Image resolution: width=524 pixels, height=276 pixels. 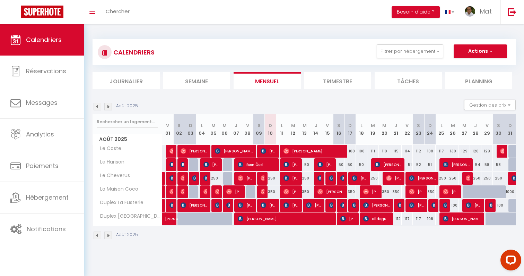 What do you see at coordinates (213, 129) in the screenshot?
I see `th: 05` at bounding box center [213, 129].